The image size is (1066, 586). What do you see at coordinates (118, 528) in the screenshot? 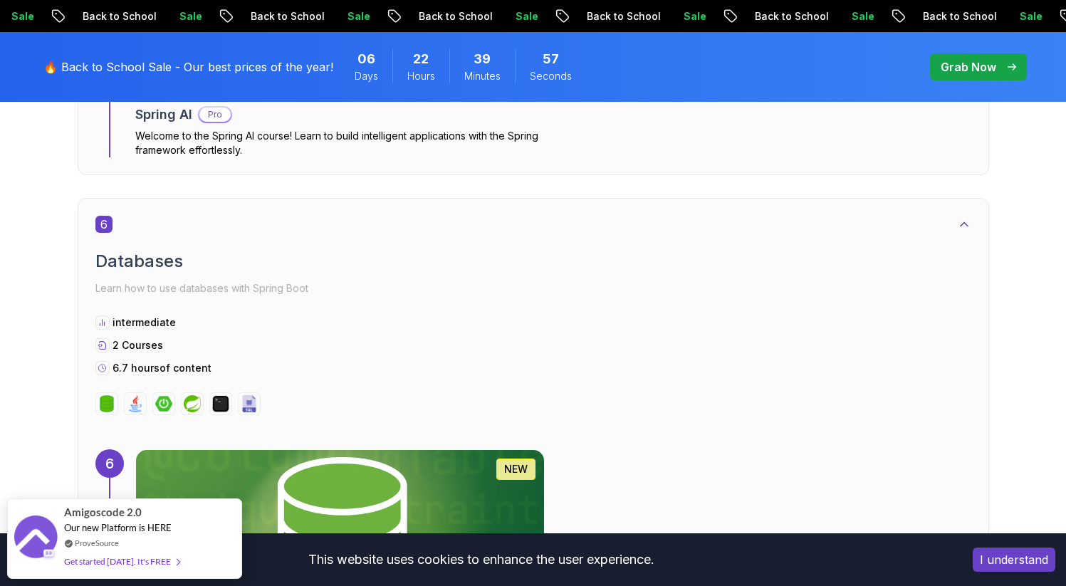
I see `span: Our new Platform is HERE` at bounding box center [118, 528].